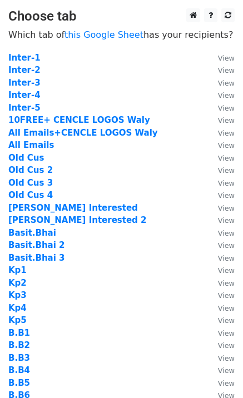  Describe the element at coordinates (19, 345) in the screenshot. I see `a: B.B2` at that location.